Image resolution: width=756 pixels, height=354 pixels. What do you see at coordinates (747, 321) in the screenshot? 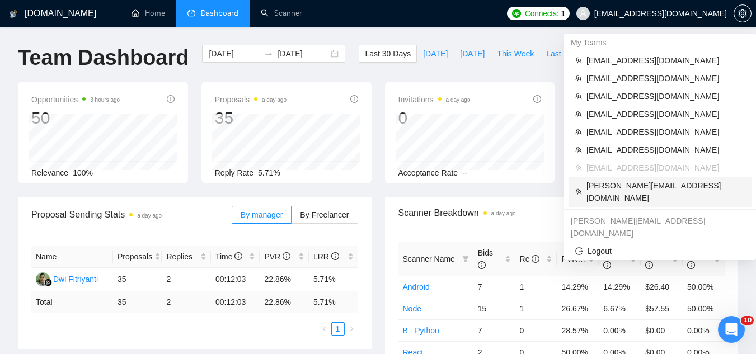
I see `span: 10` at bounding box center [747, 321].